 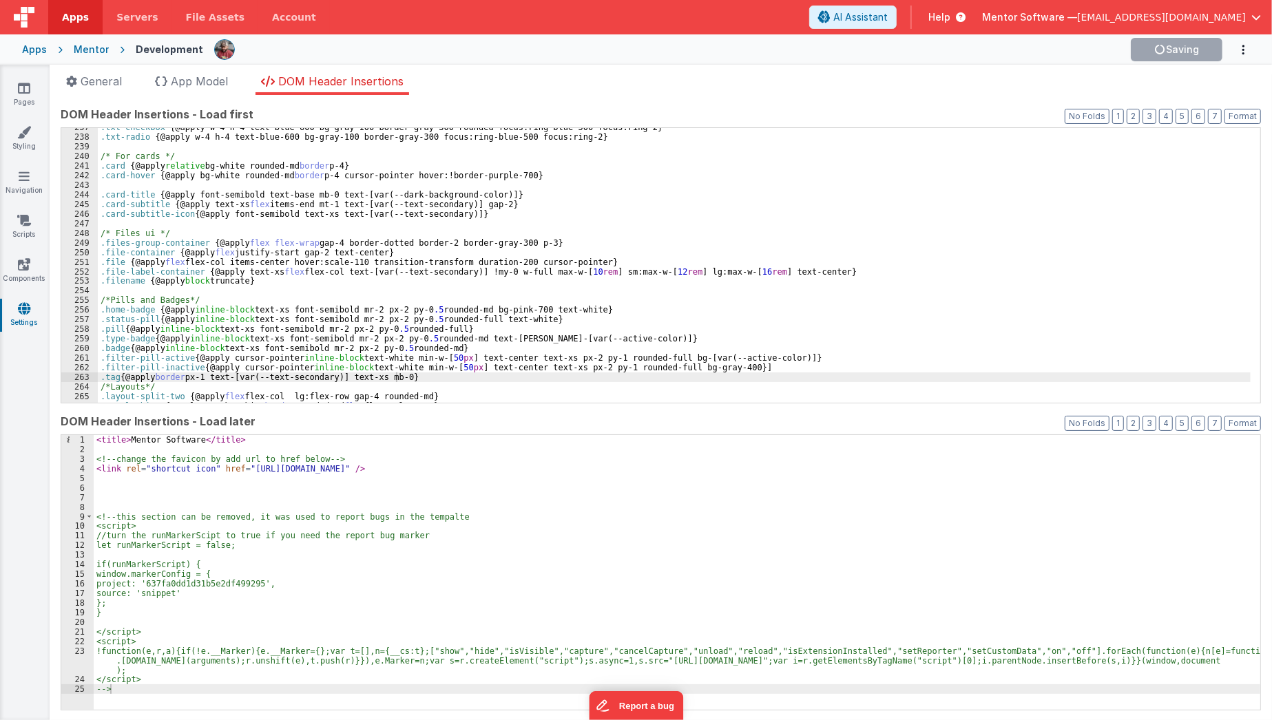 What do you see at coordinates (77, 680) in the screenshot?
I see `div: 24` at bounding box center [77, 680].